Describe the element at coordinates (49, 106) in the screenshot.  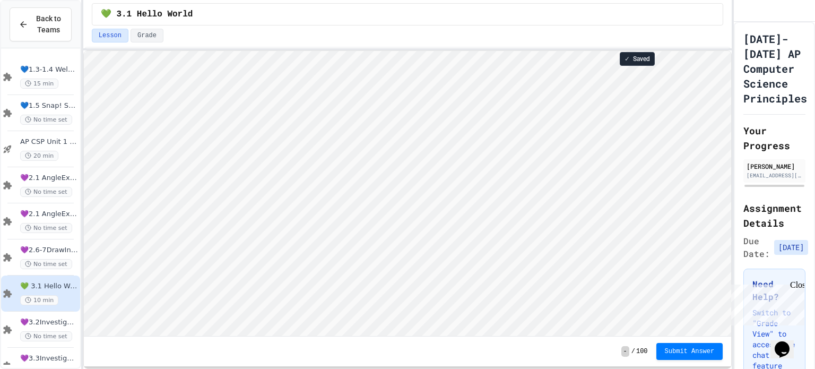
I see `span: 💙1.5 Snap! ScavengerHunt` at that location.